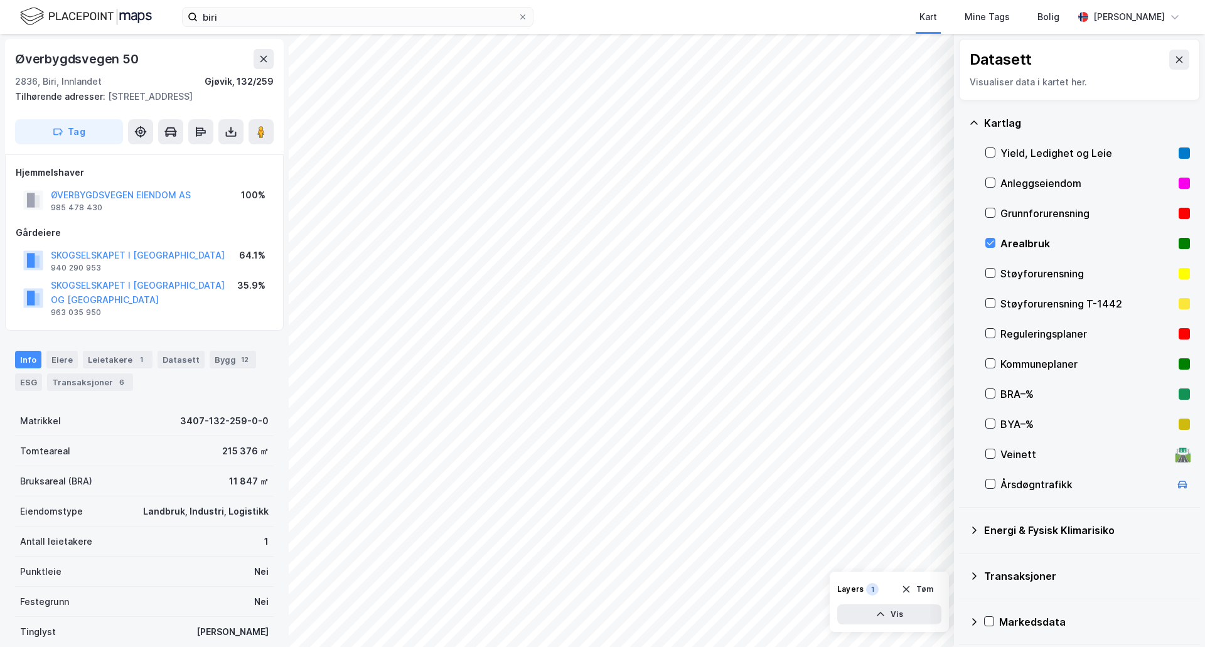  Describe the element at coordinates (1079, 82) in the screenshot. I see `div: Visualiser data i kartet her.` at that location.